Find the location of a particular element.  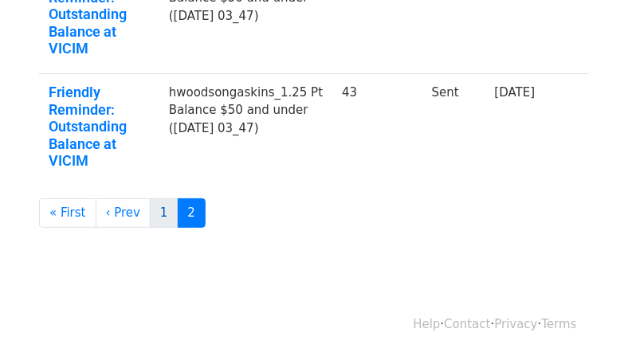

div: Chat Widget is located at coordinates (588, 318).